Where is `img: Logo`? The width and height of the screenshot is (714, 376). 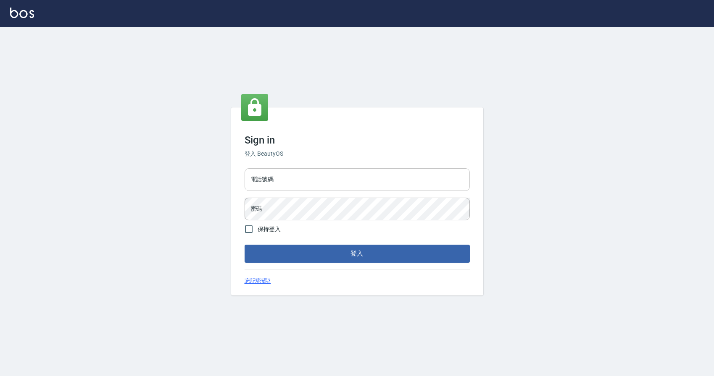 img: Logo is located at coordinates (22, 13).